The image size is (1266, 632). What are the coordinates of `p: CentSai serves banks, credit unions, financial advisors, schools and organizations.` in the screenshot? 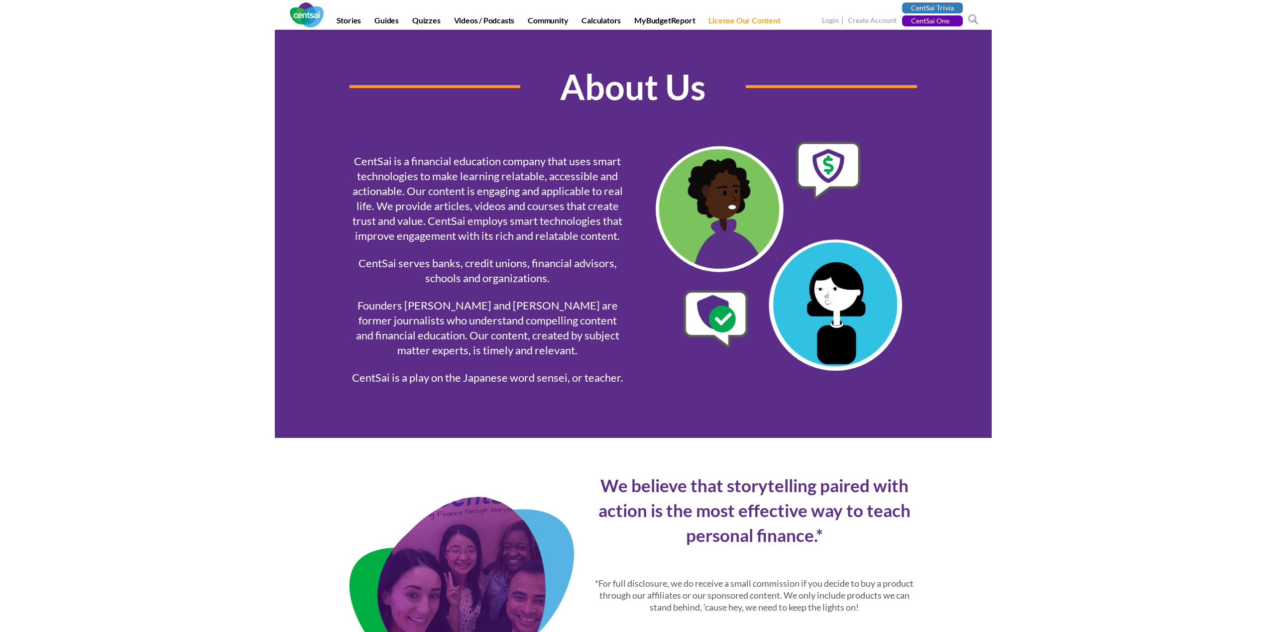 It's located at (487, 271).